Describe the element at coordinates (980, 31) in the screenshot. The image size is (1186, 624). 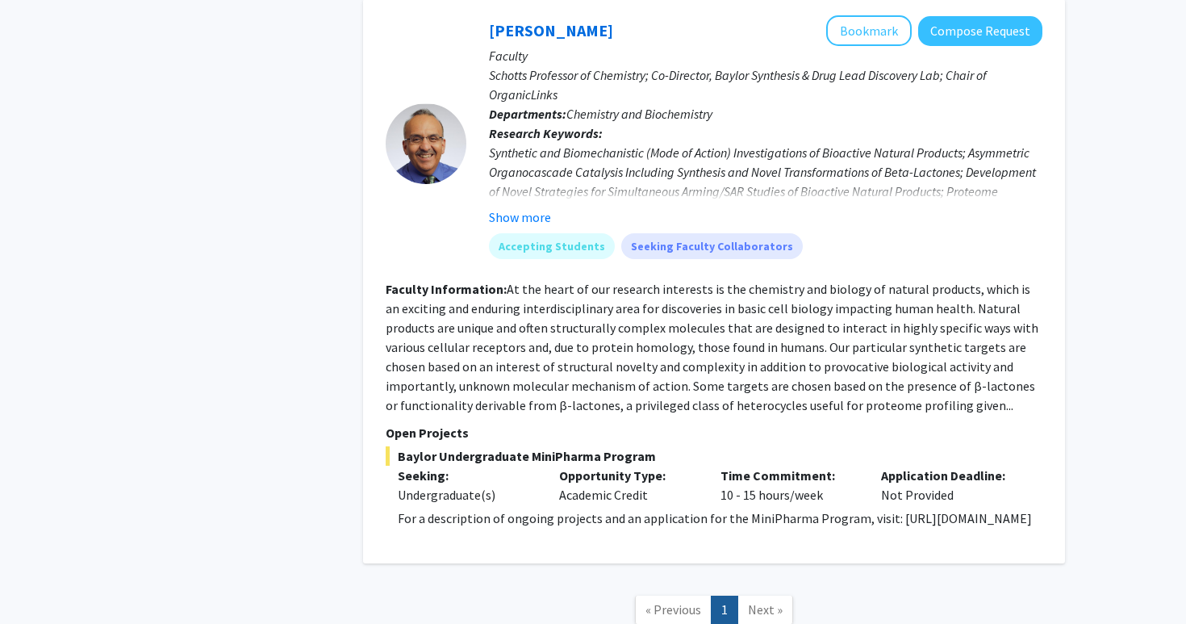
I see `button: Compose Request to Daniel Romo` at that location.